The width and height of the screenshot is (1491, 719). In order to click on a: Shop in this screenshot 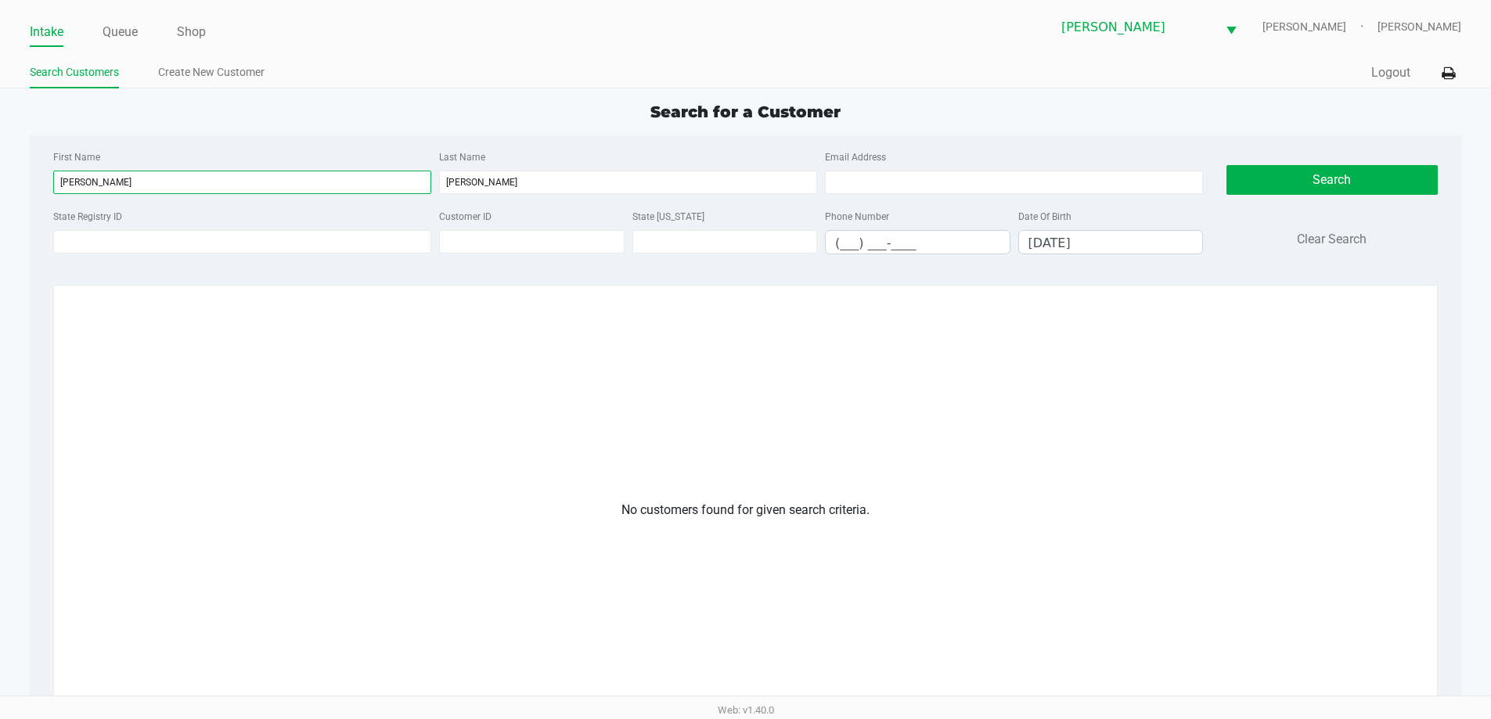, I will do `click(191, 32)`.